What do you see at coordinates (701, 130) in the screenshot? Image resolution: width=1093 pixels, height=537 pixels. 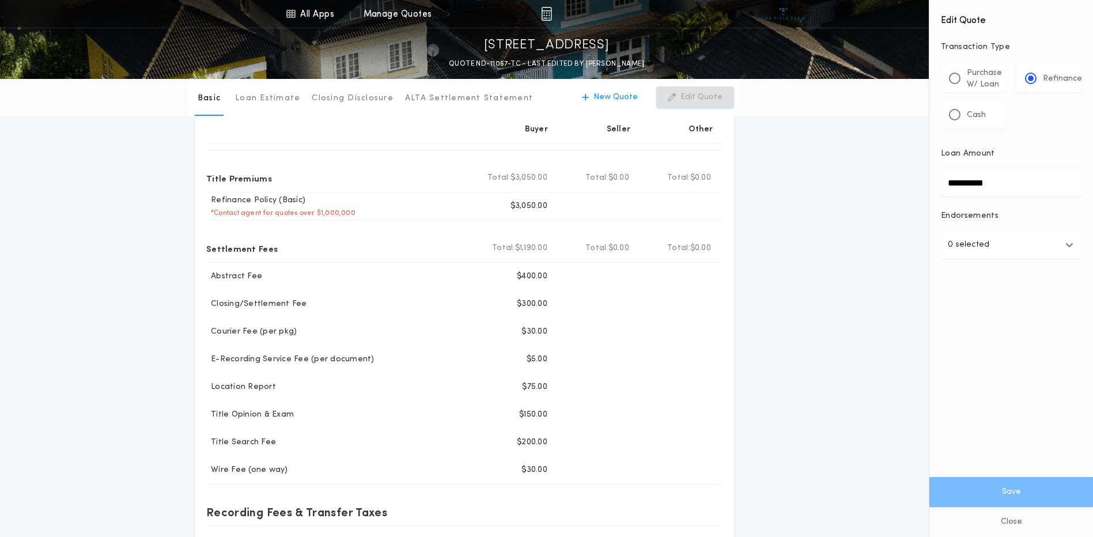 I see `p: Other` at bounding box center [701, 130].